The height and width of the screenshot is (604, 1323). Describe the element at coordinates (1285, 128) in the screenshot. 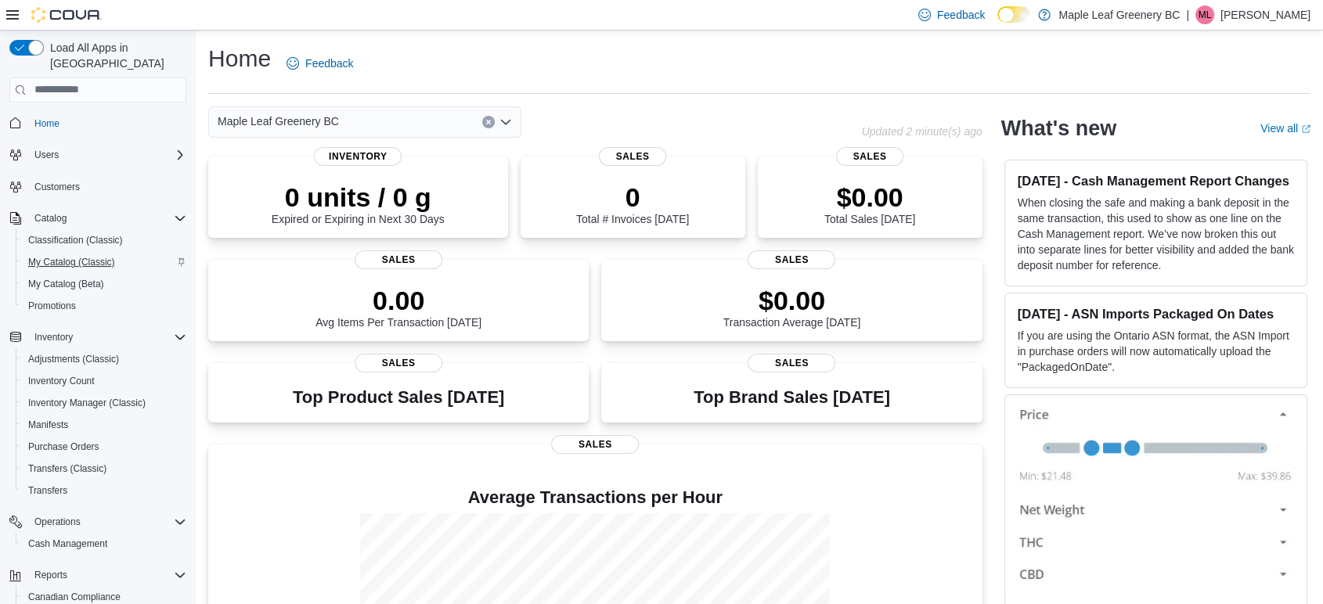

I see `a: View allExternal link` at that location.